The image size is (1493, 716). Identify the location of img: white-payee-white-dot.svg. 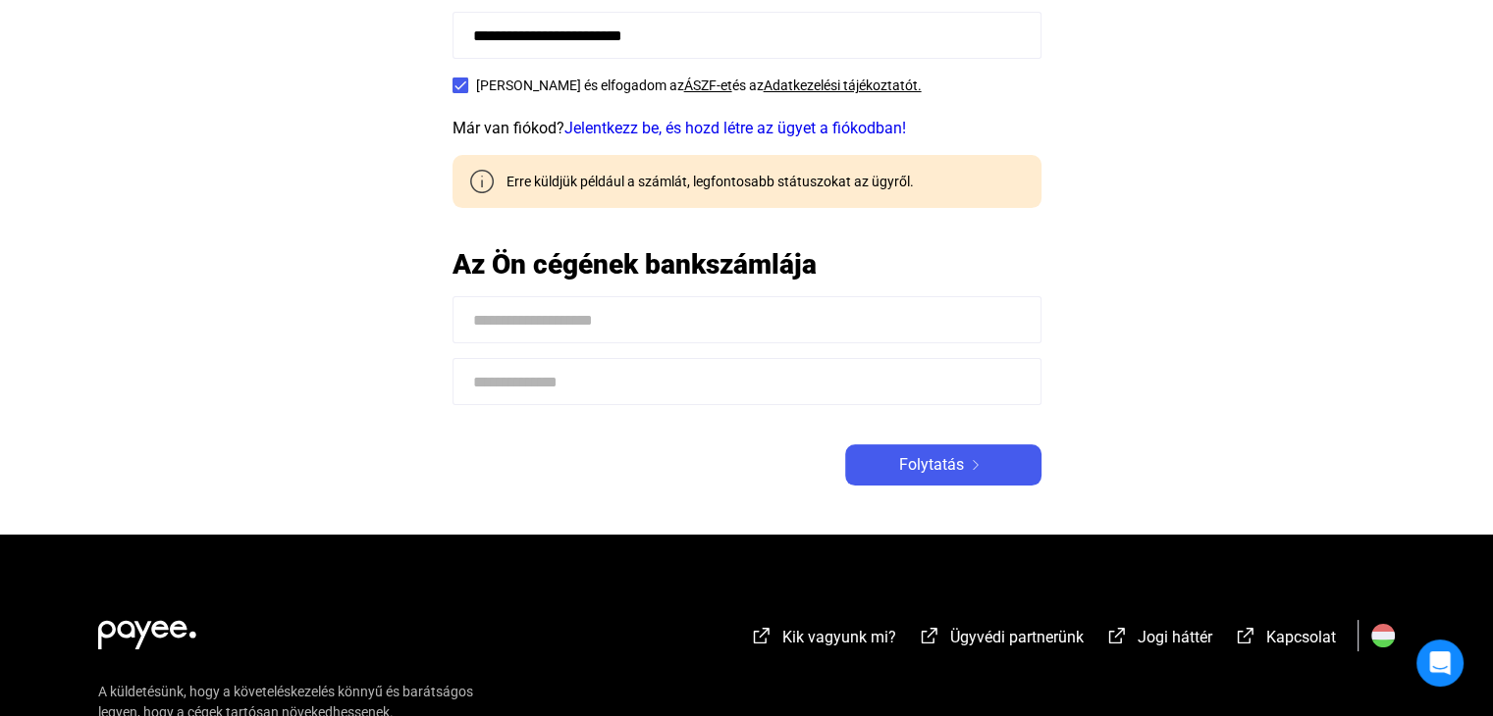
(147, 629).